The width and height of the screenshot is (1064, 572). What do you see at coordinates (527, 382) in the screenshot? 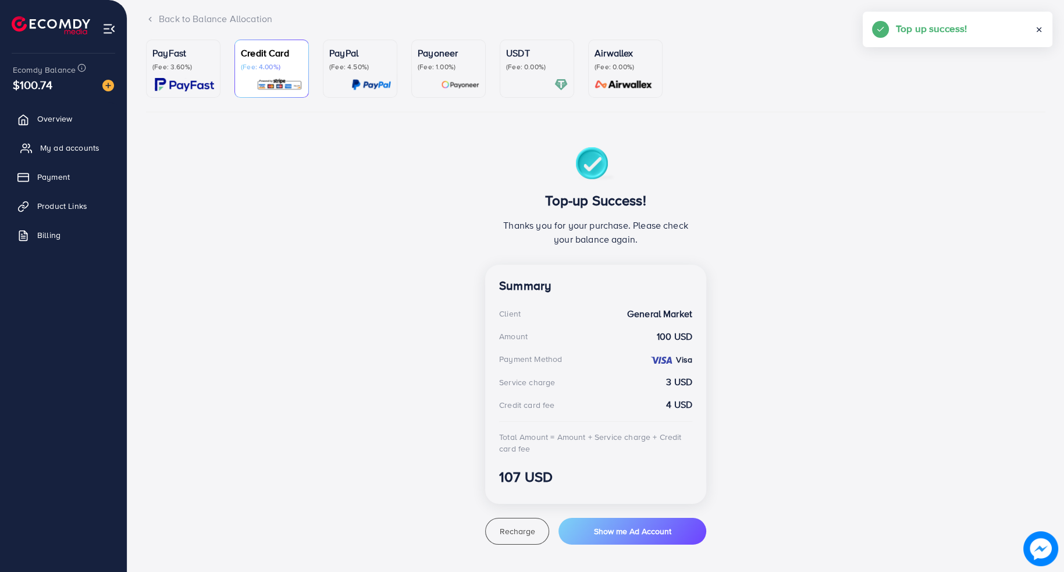
I see `div: Service charge` at bounding box center [527, 382].